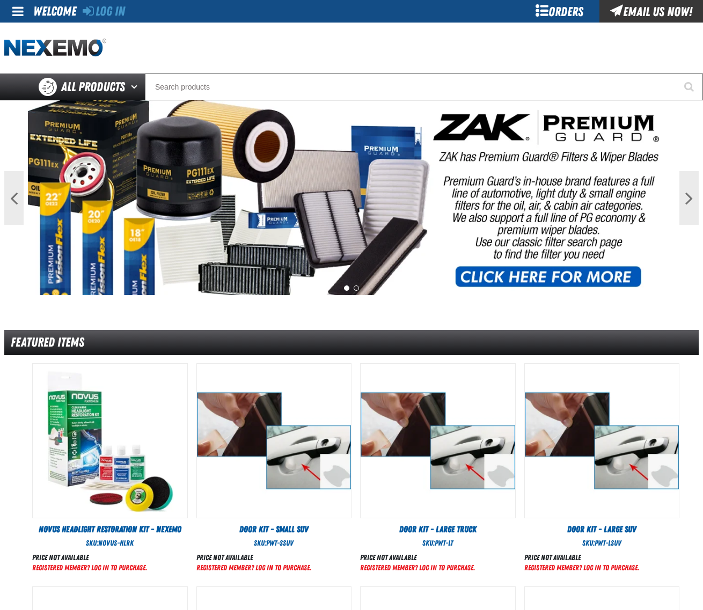 Image resolution: width=703 pixels, height=610 pixels. I want to click on a: Door Kit - Small SUV, so click(274, 530).